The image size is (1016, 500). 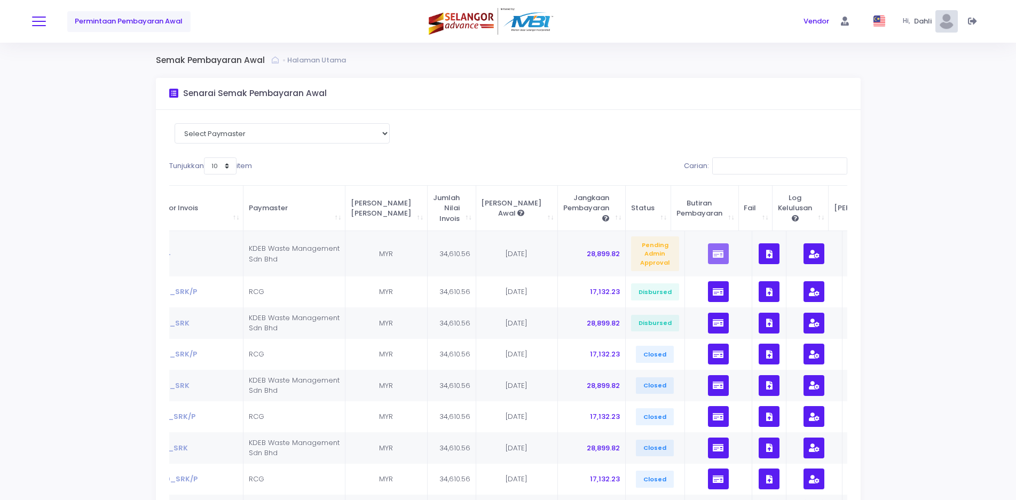 What do you see at coordinates (800, 209) in the screenshot?
I see `th: Log Kelulusan <span data-skin="dark" data-toggle="kt-tooltip" data-placement="bottom" title="" da...` at bounding box center [800, 209].